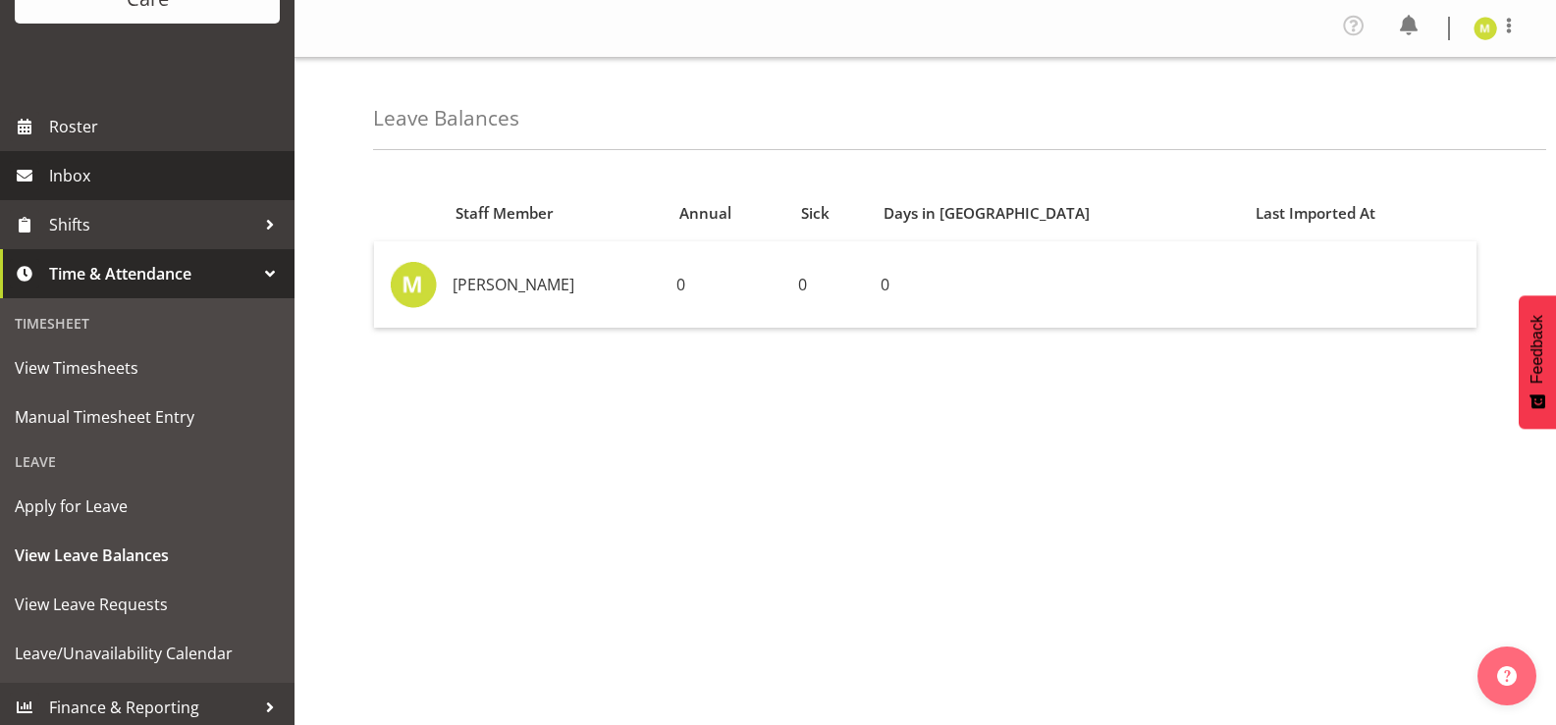  Describe the element at coordinates (152, 708) in the screenshot. I see `span: Finance & Reporting` at that location.